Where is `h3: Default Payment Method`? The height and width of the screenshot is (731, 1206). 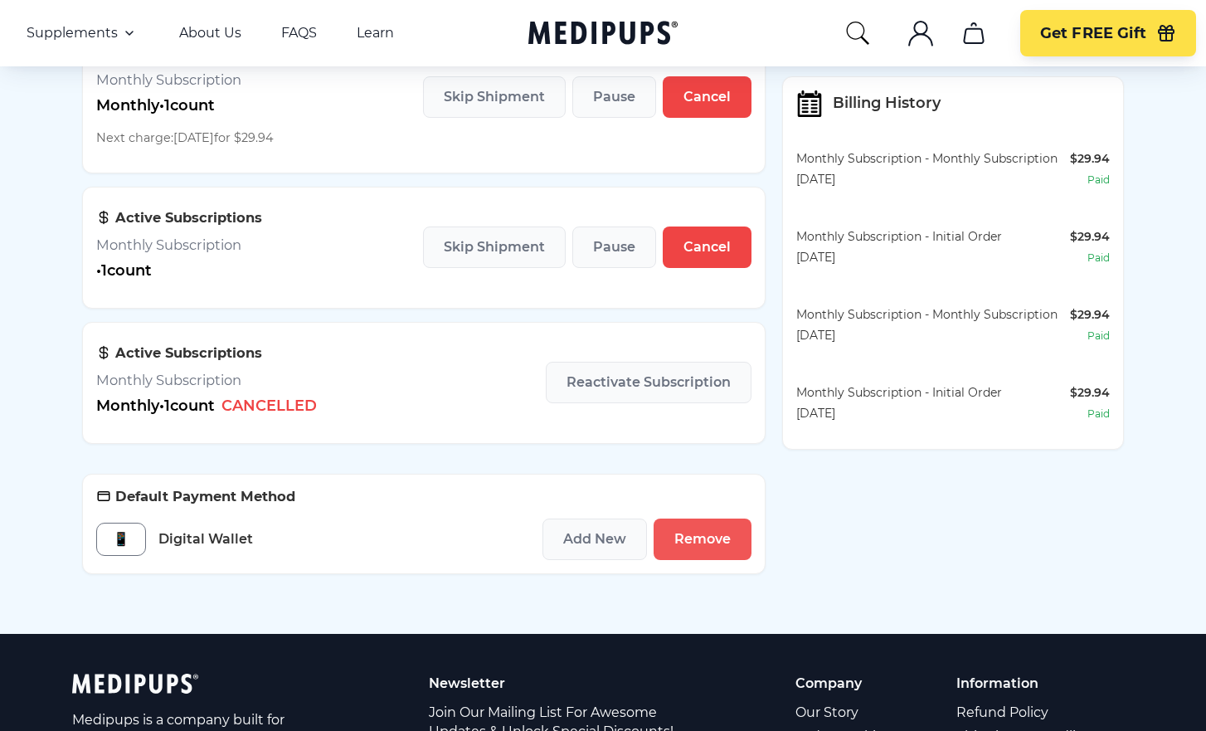 h3: Default Payment Method is located at coordinates (424, 496).